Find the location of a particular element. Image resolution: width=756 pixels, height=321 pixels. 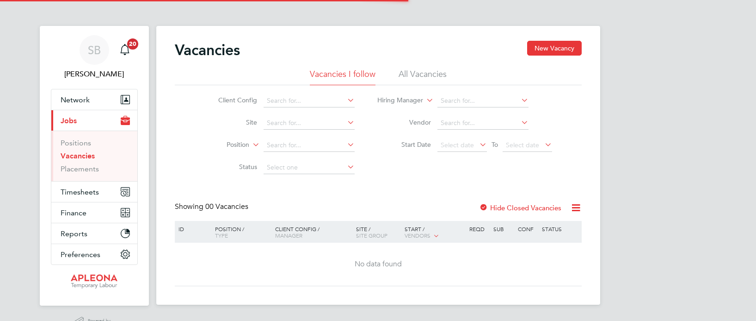

label: Start Date is located at coordinates (404, 144).